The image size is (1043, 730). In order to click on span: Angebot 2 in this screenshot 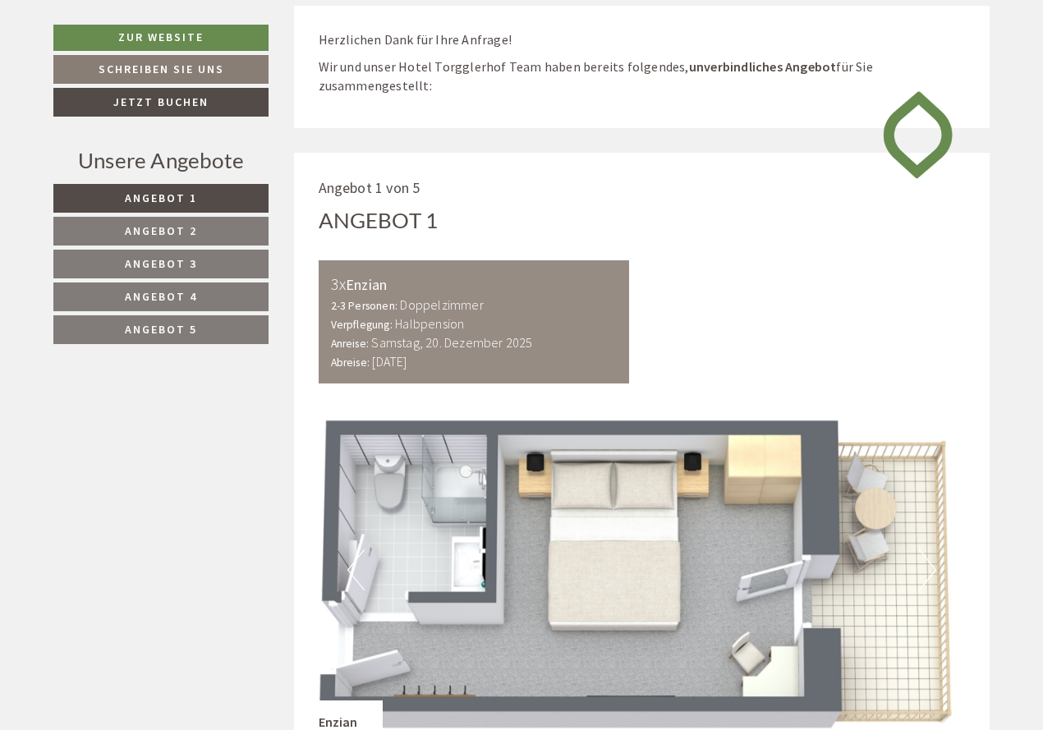, I will do `click(161, 231)`.